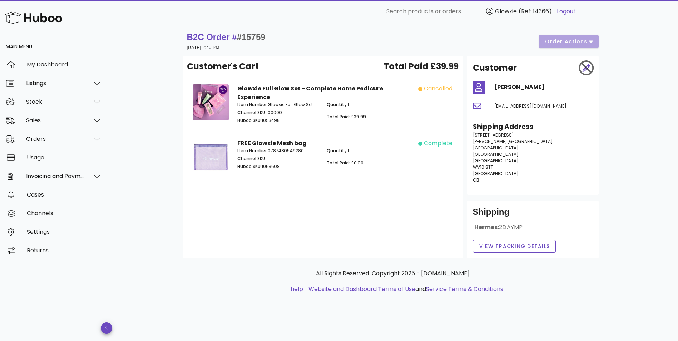 Image resolution: width=678 pixels, height=341 pixels. What do you see at coordinates (506, 11) in the screenshot?
I see `span: Glowxie` at bounding box center [506, 11].